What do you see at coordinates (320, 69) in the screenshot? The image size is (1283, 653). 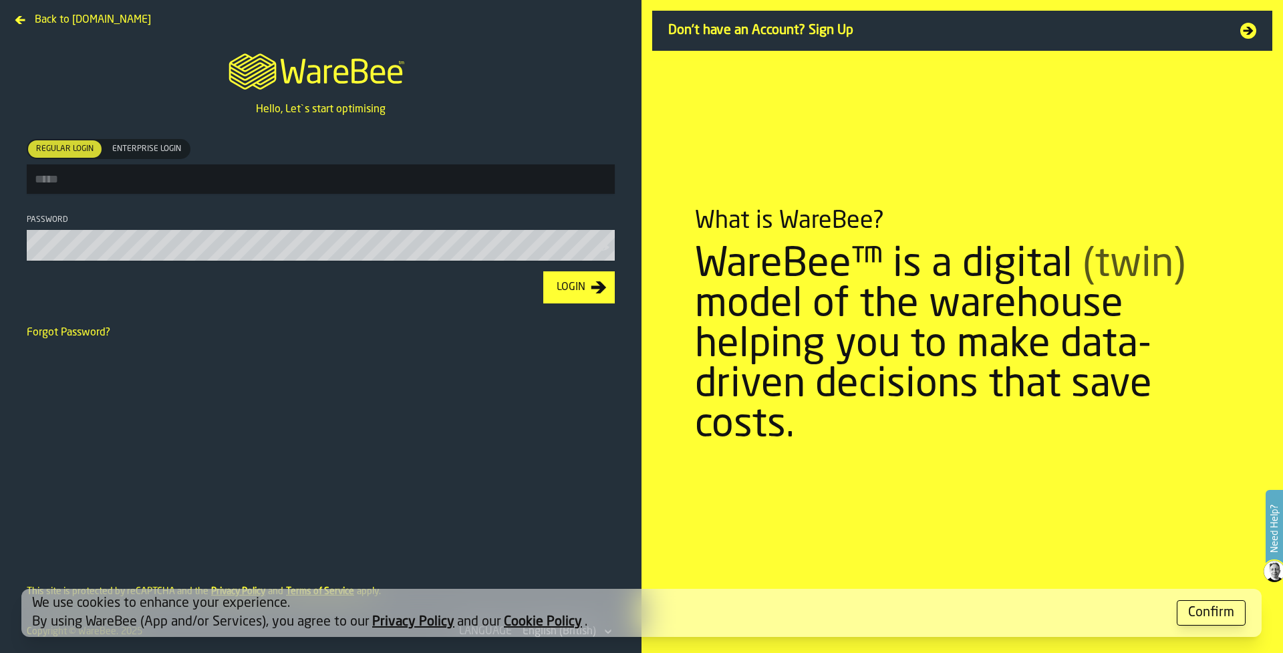 I see `a: logo-header` at bounding box center [320, 69].